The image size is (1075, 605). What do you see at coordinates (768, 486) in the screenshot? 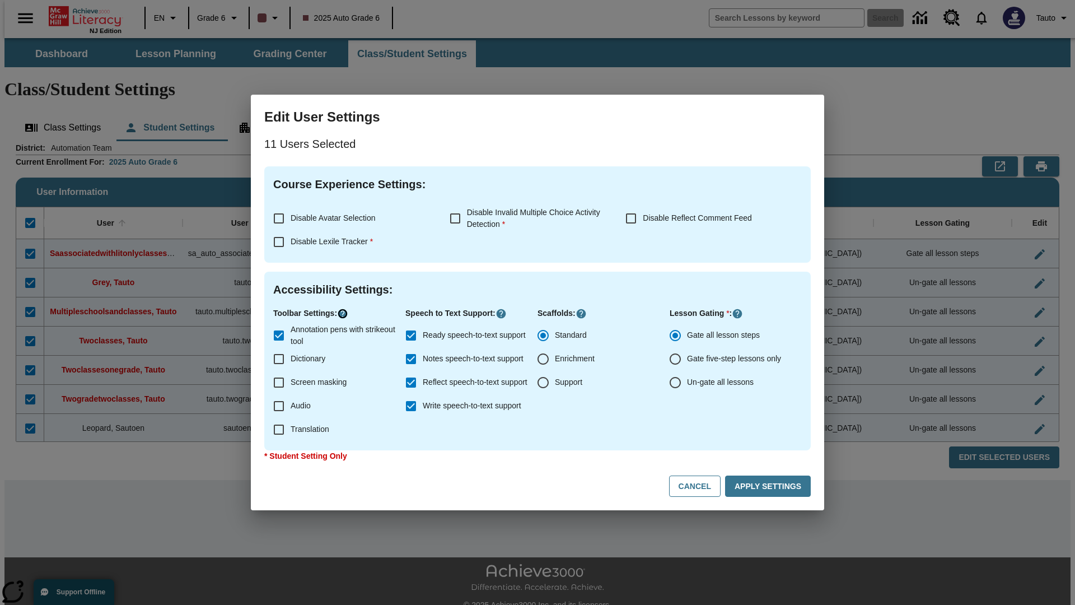
I see `button: Apply Settings` at bounding box center [768, 486].